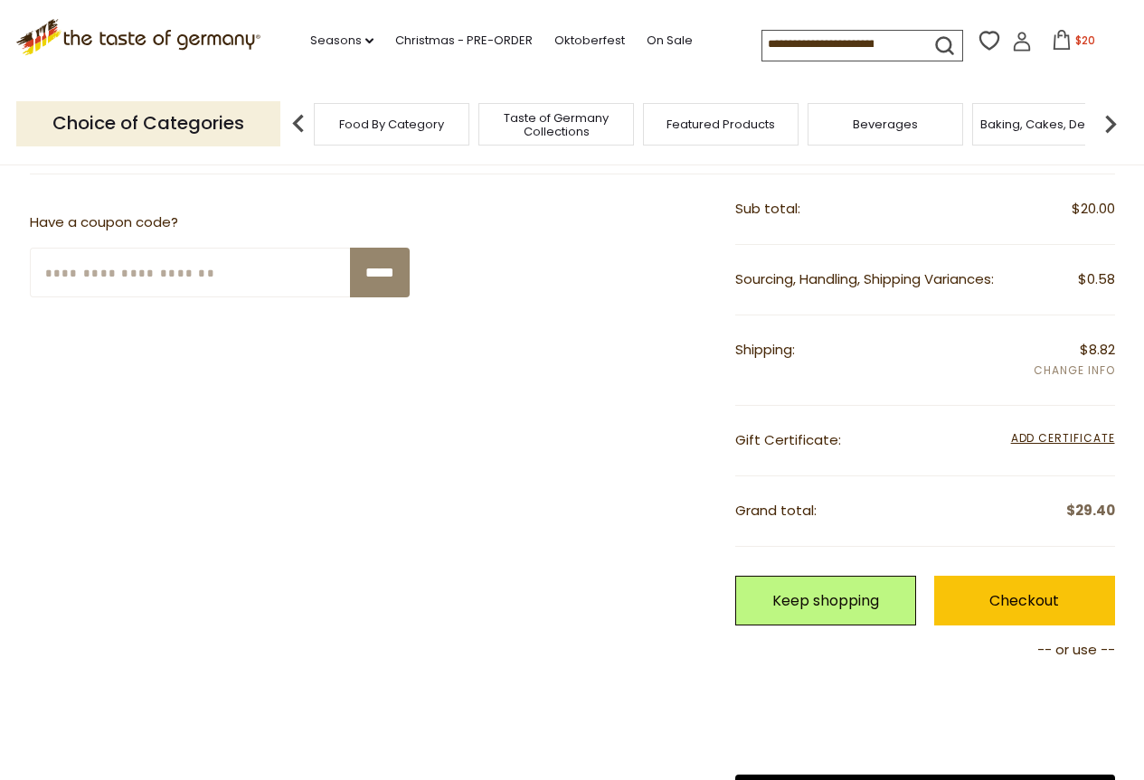 This screenshot has height=780, width=1144. Describe the element at coordinates (1096, 279) in the screenshot. I see `span: $0.58` at that location.